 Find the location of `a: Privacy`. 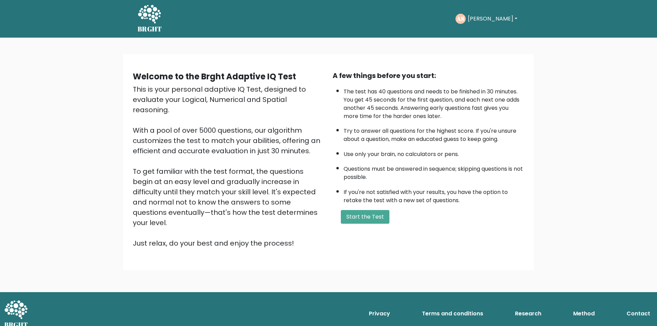

a: Privacy is located at coordinates (379, 314).